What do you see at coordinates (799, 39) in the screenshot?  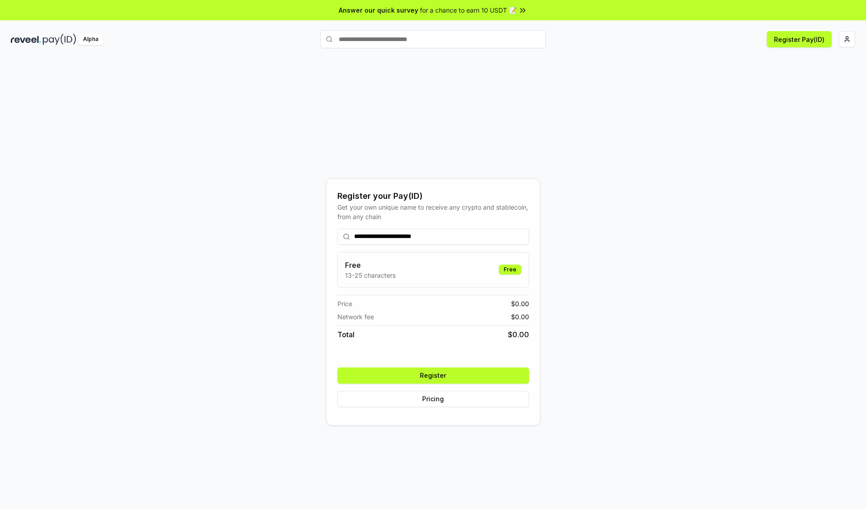 I see `button: Register Pay(ID)` at bounding box center [799, 39].